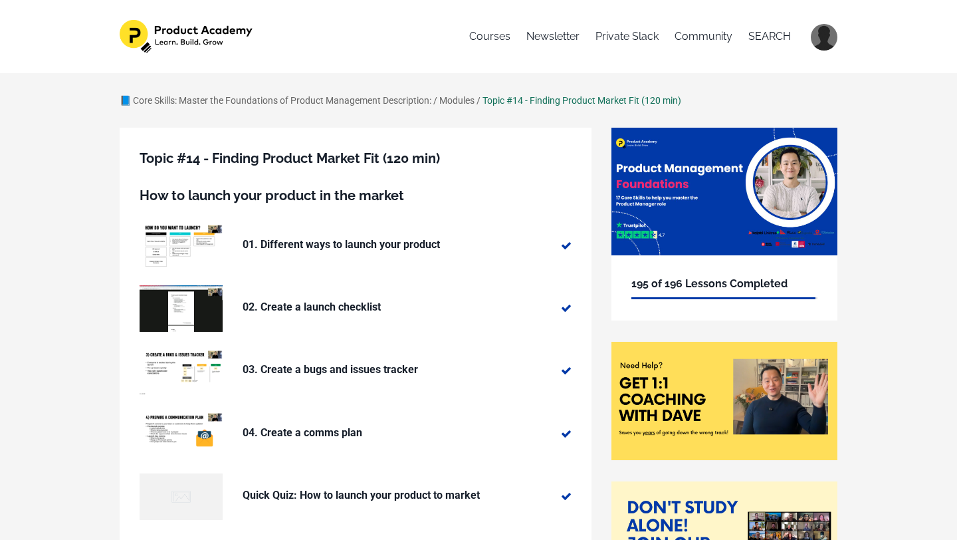  What do you see at coordinates (181, 308) in the screenshot?
I see `img: a01a316a-c192-4b1f-8d25-fe10fcd2306b.jpg` at bounding box center [181, 308].